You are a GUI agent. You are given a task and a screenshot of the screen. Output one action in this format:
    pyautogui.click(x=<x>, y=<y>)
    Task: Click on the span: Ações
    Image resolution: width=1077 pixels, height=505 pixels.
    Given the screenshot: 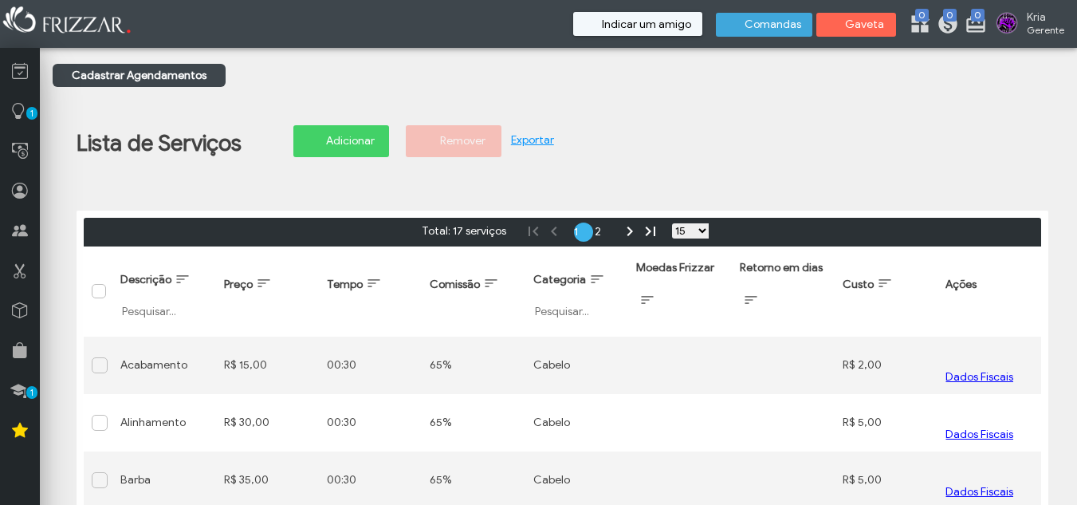 What is the action you would take?
    pyautogui.click(x=961, y=284)
    